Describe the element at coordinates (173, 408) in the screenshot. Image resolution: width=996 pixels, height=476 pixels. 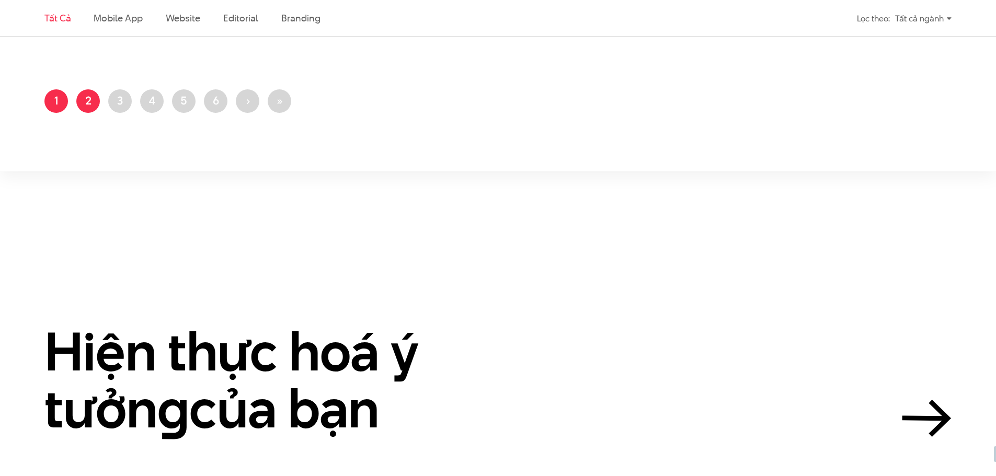
I see `en: g` at that location.